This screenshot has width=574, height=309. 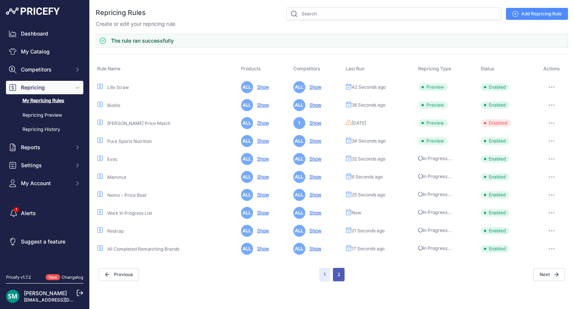 What do you see at coordinates (129, 141) in the screenshot?
I see `a: Pure Sports Nutrition` at bounding box center [129, 141].